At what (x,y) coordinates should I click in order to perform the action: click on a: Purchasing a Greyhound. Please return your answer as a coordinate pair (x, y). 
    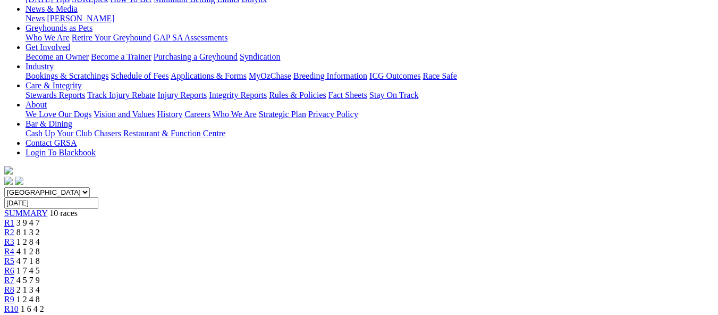
    Looking at the image, I should click on (196, 56).